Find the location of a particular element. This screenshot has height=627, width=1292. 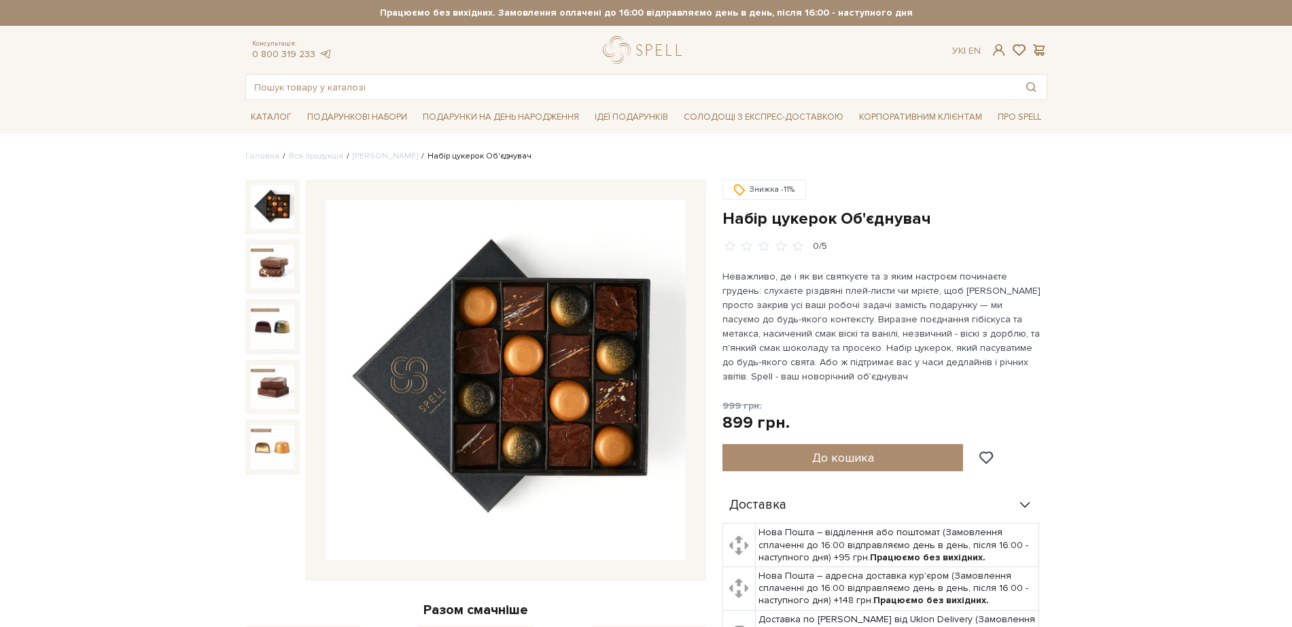

a: logo is located at coordinates (645, 50).